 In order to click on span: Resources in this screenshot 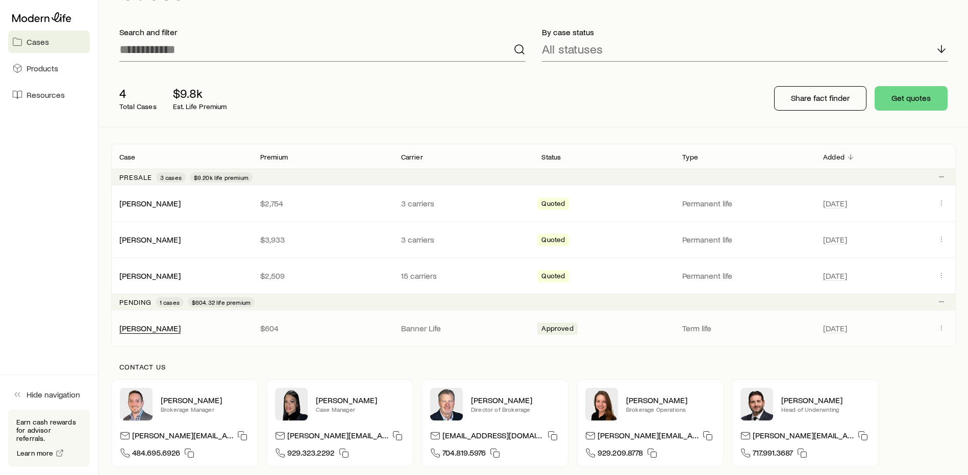, I will do `click(45, 95)`.